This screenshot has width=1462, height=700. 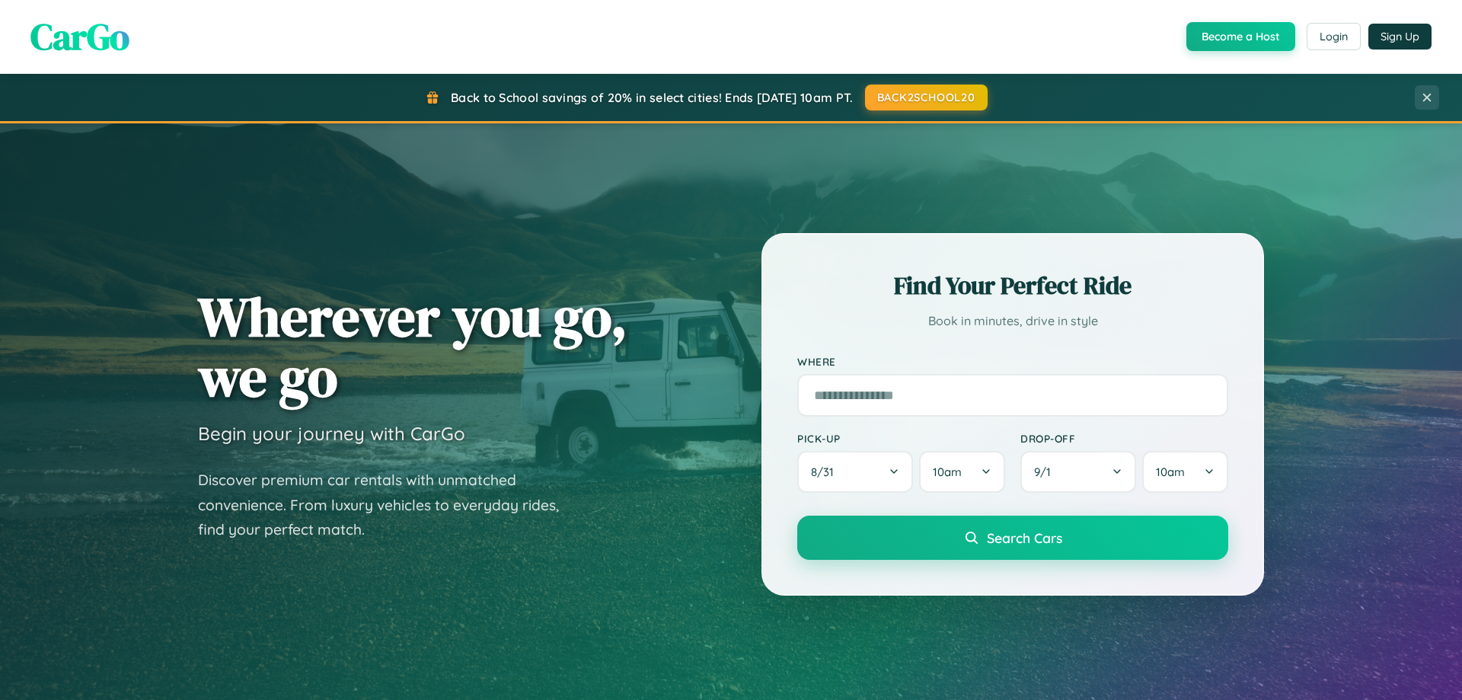 What do you see at coordinates (1013, 286) in the screenshot?
I see `h2: Find Your Perfect Ride` at bounding box center [1013, 286].